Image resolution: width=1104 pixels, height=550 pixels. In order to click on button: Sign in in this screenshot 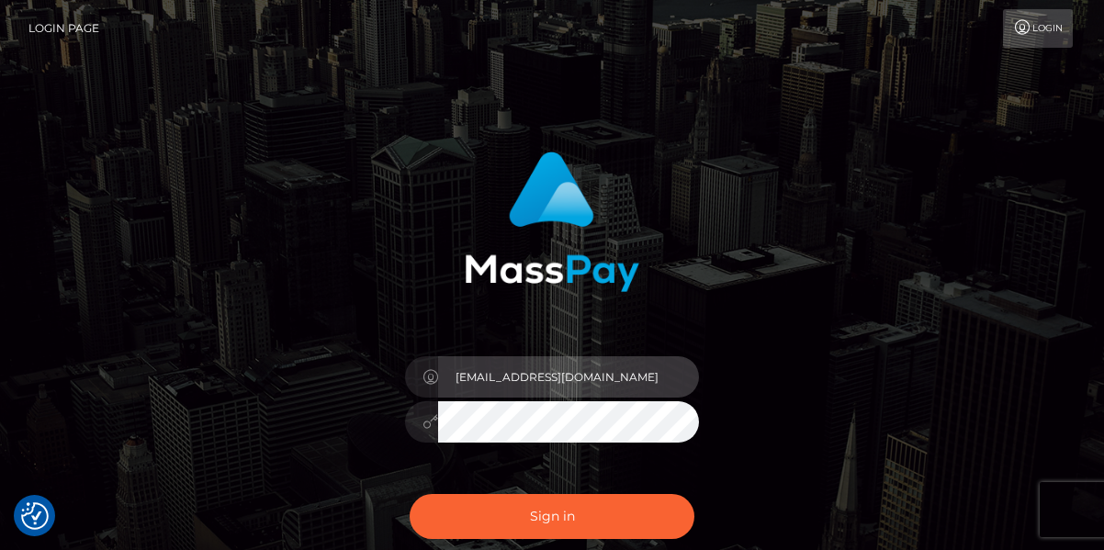, I will do `click(552, 516)`.